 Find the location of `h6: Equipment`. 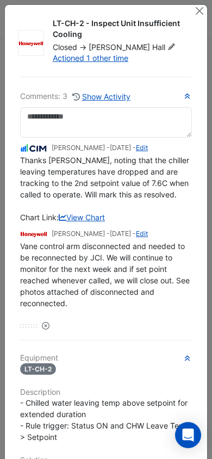

h6: Equipment is located at coordinates (106, 358).